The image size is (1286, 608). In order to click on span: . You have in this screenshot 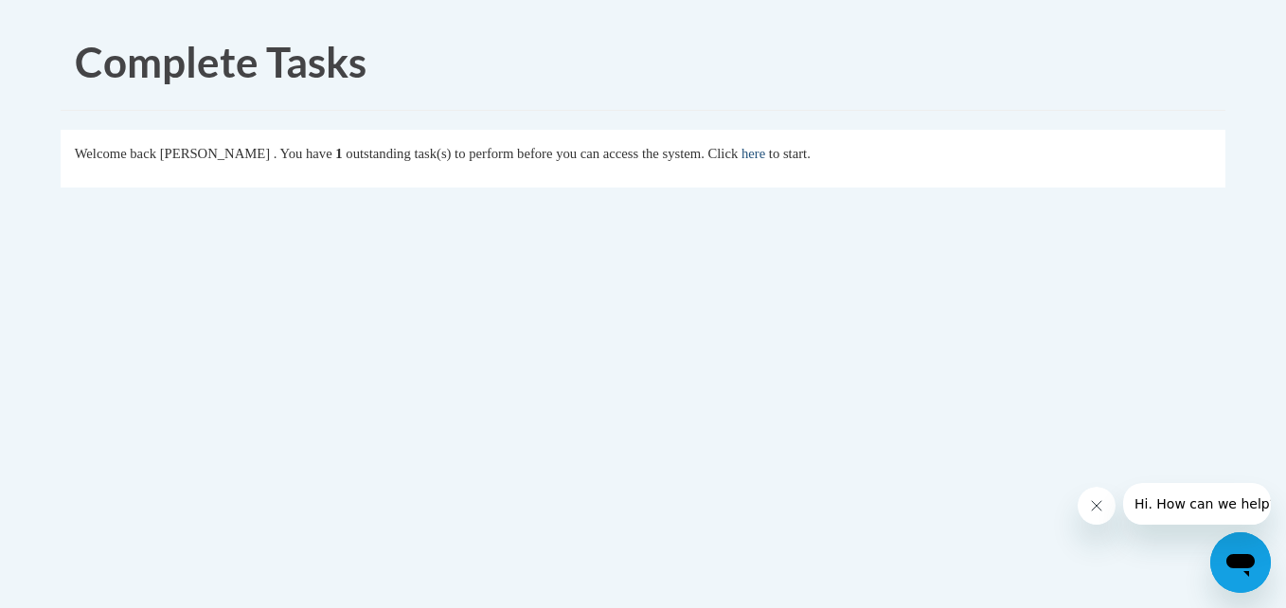, I will do `click(303, 153)`.